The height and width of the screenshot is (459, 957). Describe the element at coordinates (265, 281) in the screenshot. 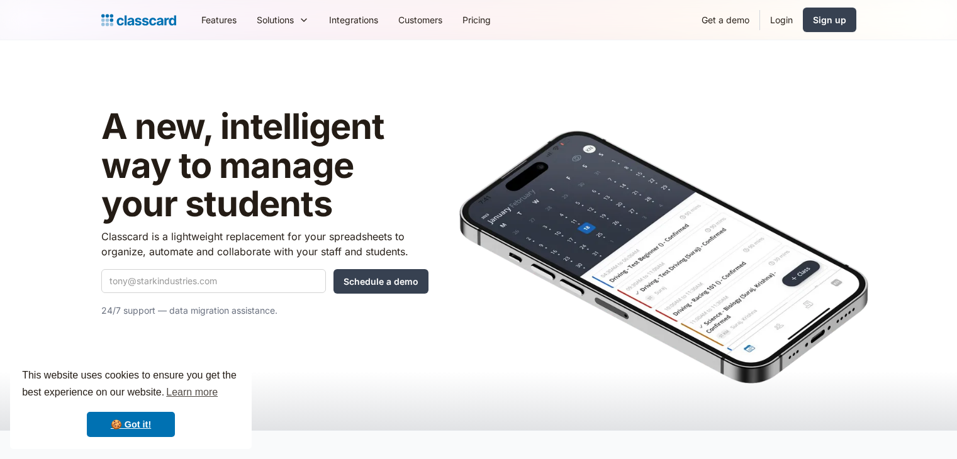

I see `form: Quick Demo Form` at that location.